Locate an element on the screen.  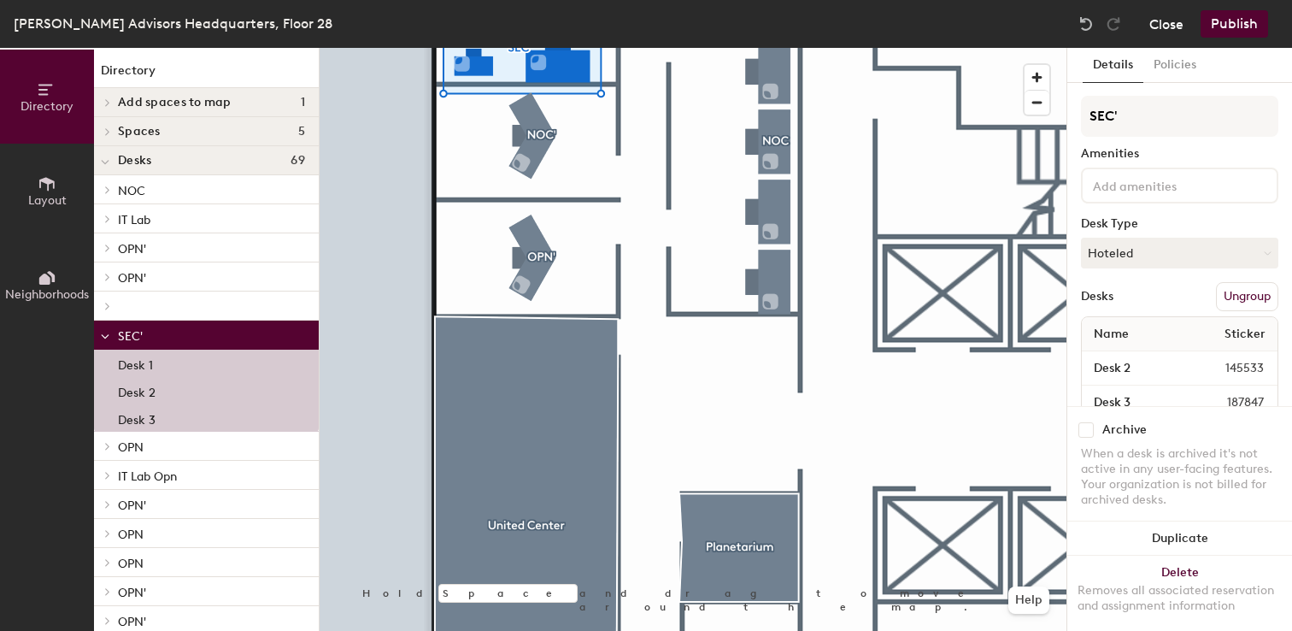
div: When a desk is archived it's not active in any user-facing features. Your organization is not bil... is located at coordinates (1180, 477).